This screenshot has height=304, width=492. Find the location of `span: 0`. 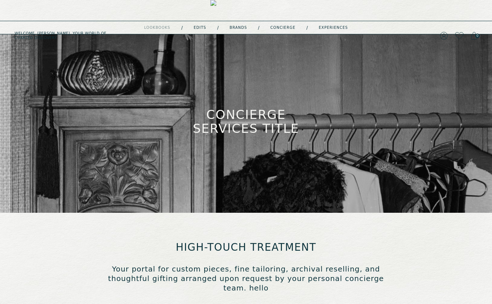

span: 0 is located at coordinates (477, 36).